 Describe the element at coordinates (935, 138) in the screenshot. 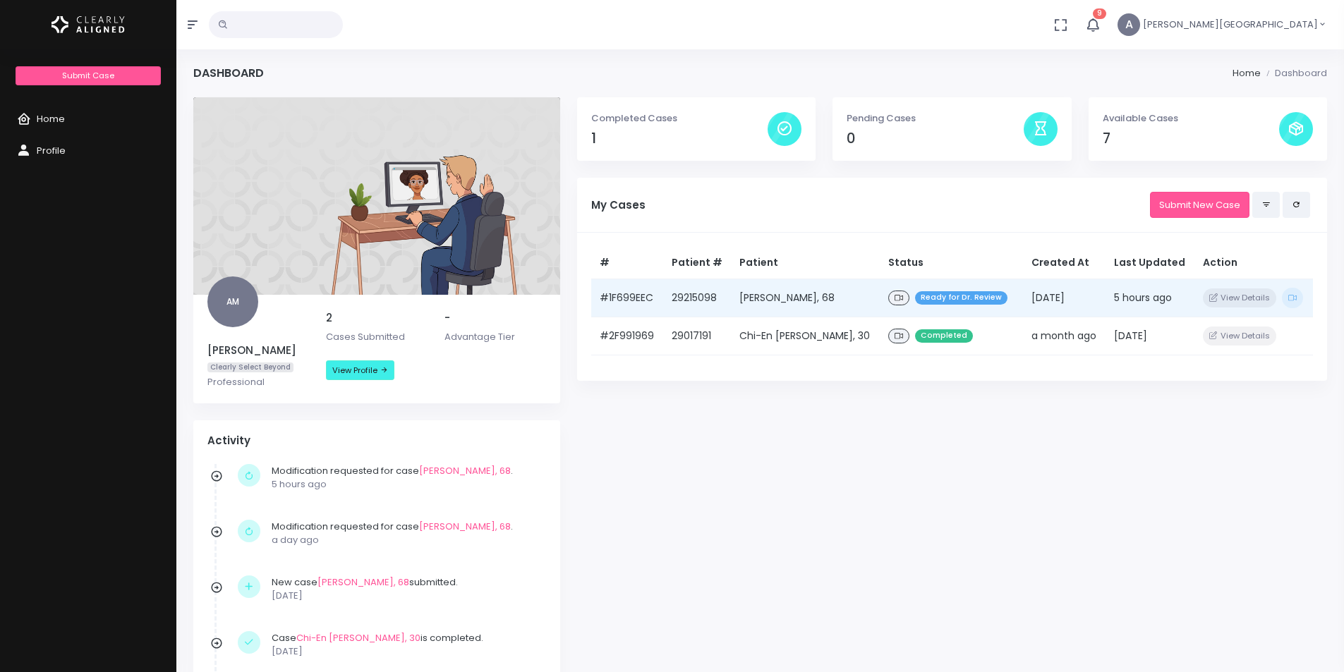

I see `h4: 0` at that location.